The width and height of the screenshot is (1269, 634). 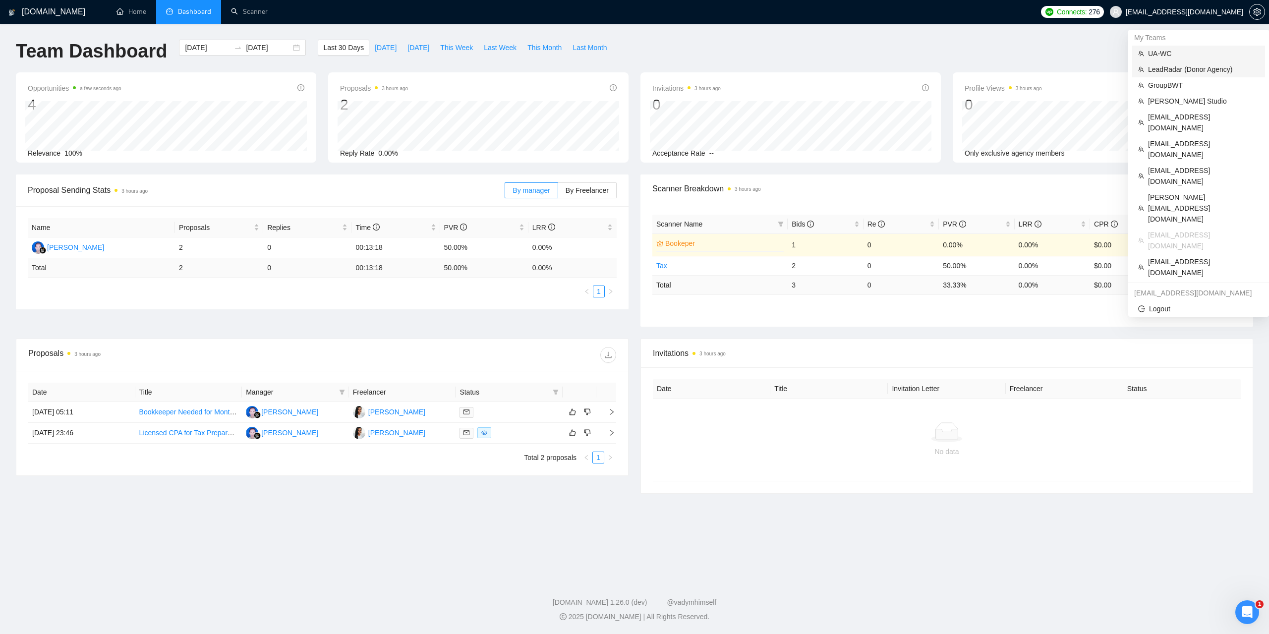 I want to click on a: Licensed CPA for Tax Preparation Using Lacerte and TaxDome, so click(x=235, y=433).